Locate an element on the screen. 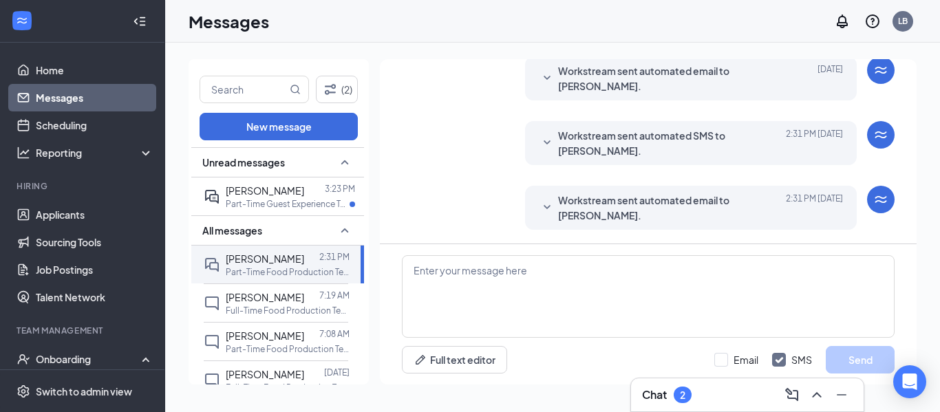 The height and width of the screenshot is (412, 940). svg: ActiveDoubleChat is located at coordinates (212, 197).